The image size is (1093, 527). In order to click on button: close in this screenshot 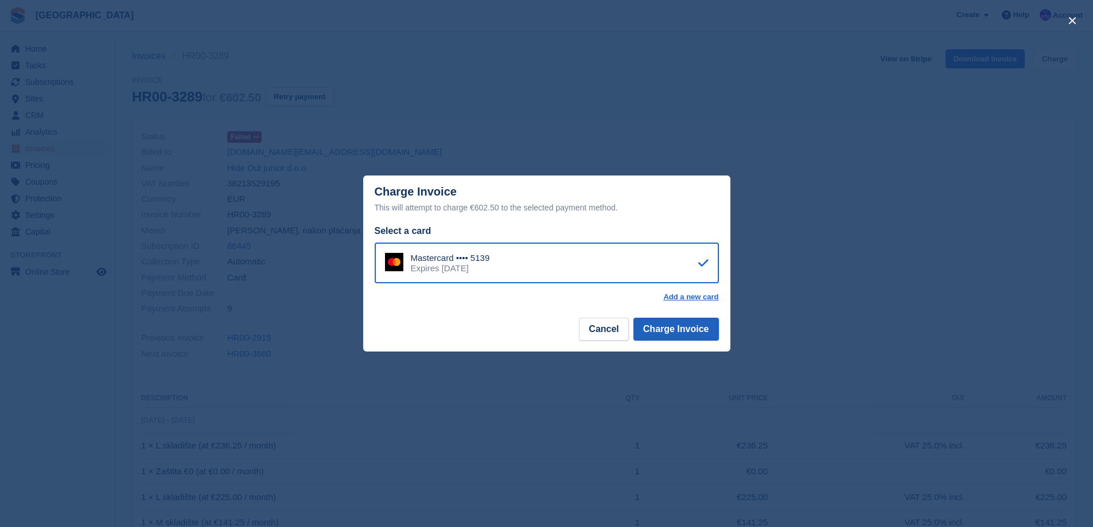, I will do `click(1073, 21)`.